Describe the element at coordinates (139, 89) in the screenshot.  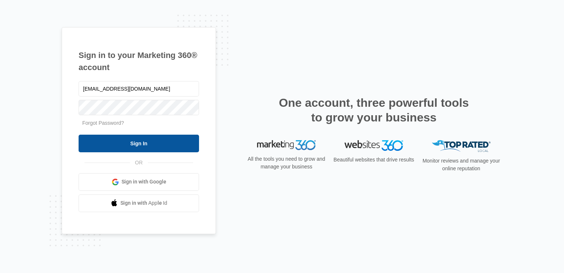
I see `input: Email` at that location.